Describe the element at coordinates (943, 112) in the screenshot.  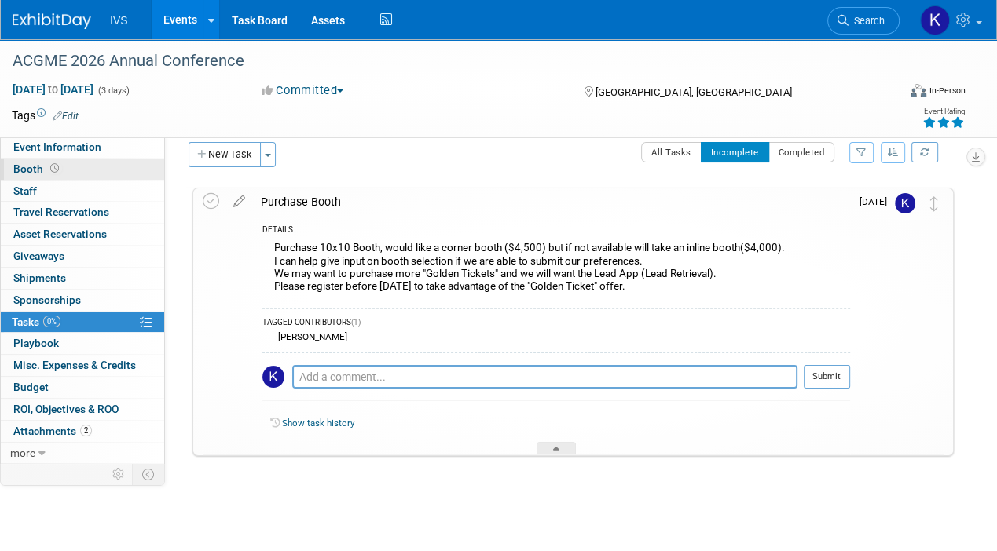
I see `div: Event Rating` at that location.